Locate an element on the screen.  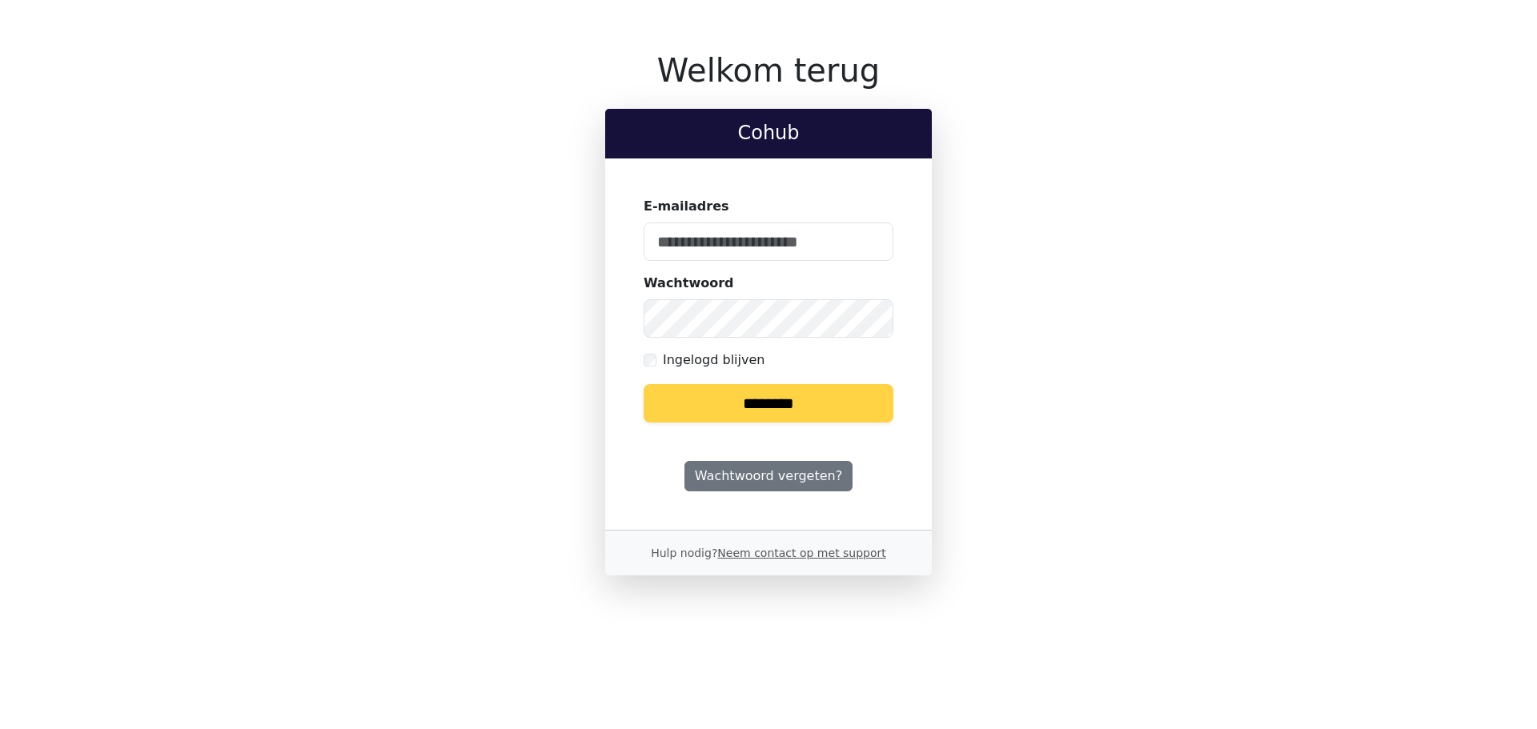
label: E-mailadres is located at coordinates (686, 207).